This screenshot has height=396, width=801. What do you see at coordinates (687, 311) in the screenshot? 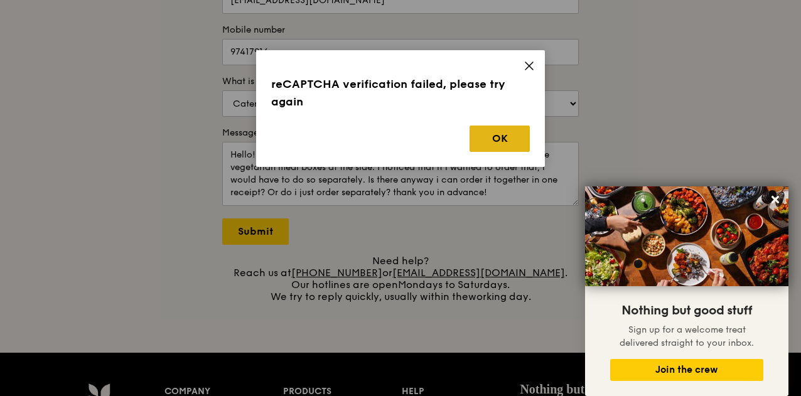
I see `span: Nothing but good stuff` at bounding box center [687, 311].